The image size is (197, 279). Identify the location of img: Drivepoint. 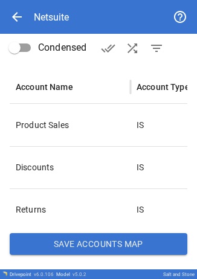
(5, 273).